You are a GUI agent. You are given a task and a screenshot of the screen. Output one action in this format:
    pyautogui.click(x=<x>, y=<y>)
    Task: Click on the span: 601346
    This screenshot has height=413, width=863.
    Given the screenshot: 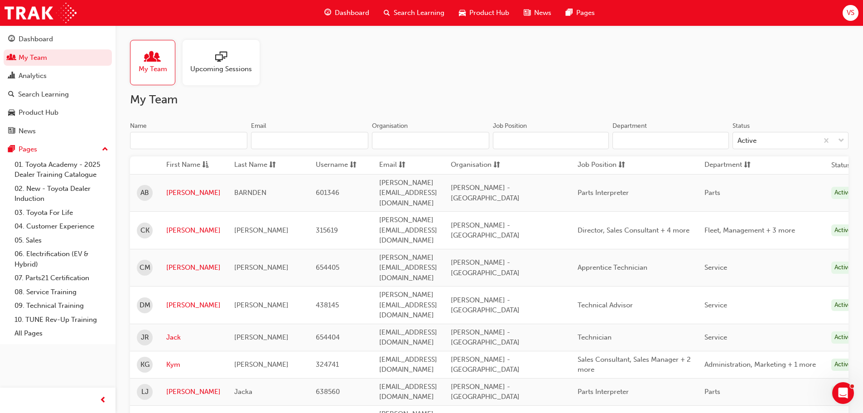 What is the action you would take?
    pyautogui.click(x=328, y=193)
    